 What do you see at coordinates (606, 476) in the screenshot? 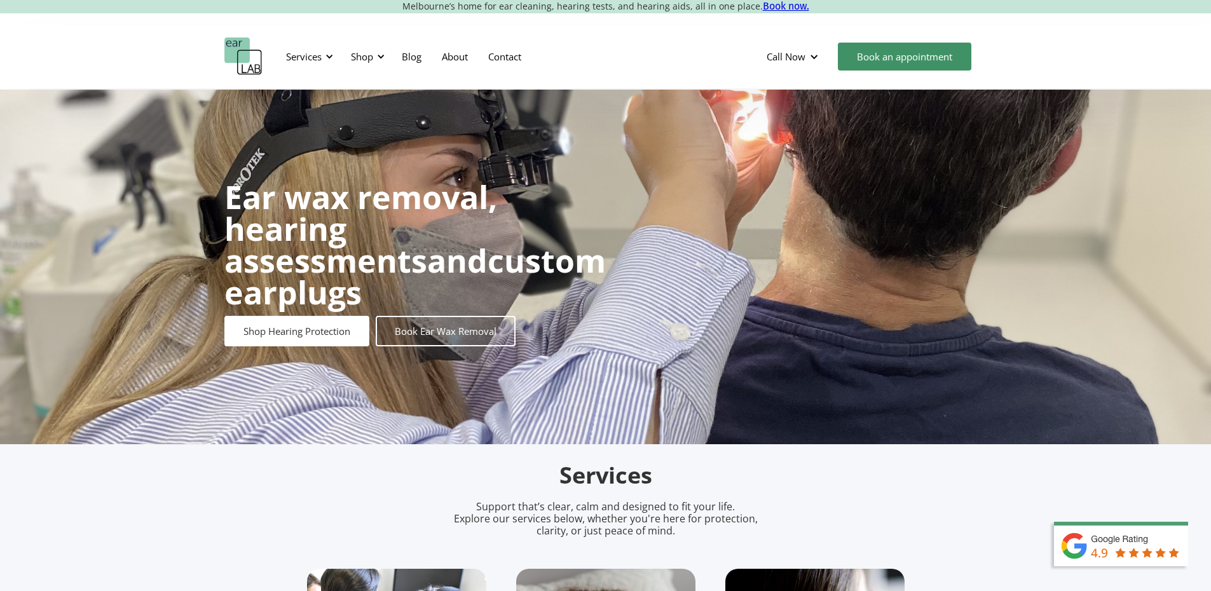
I see `h2: Services` at bounding box center [606, 476].